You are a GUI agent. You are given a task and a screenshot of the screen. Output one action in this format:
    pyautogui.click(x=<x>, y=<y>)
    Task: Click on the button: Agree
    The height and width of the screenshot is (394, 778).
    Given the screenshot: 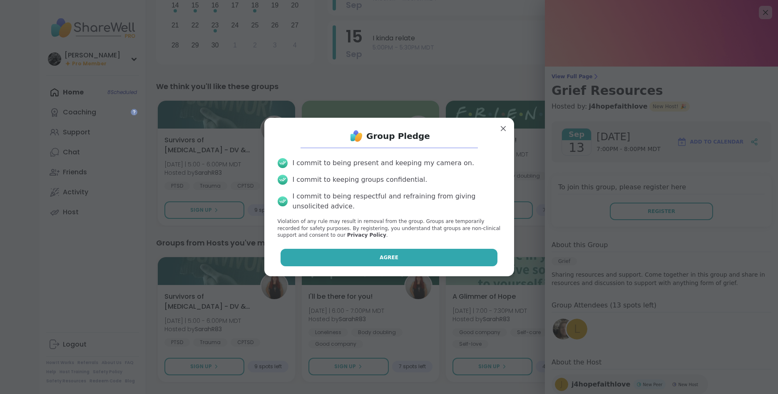 What is the action you would take?
    pyautogui.click(x=389, y=258)
    